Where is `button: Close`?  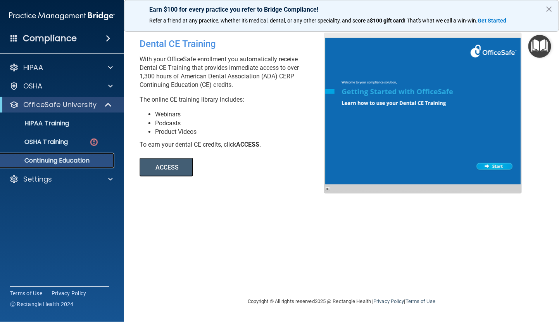
button: Close is located at coordinates (549, 9).